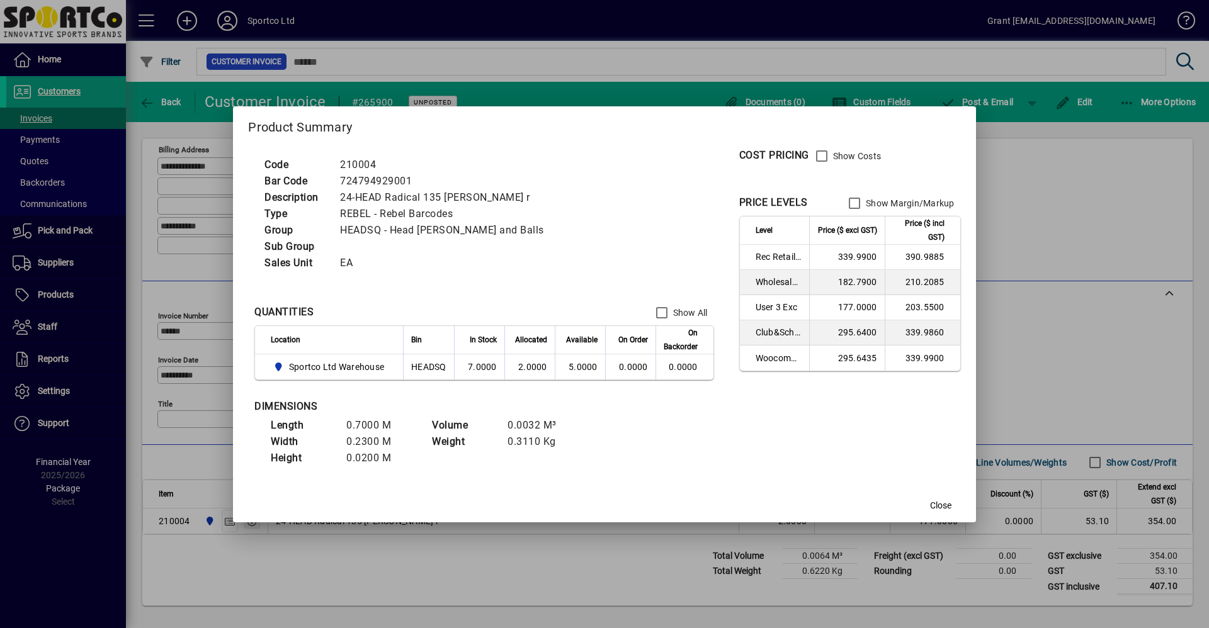  What do you see at coordinates (778, 332) in the screenshot?
I see `span: Club&School Exc` at bounding box center [778, 332].